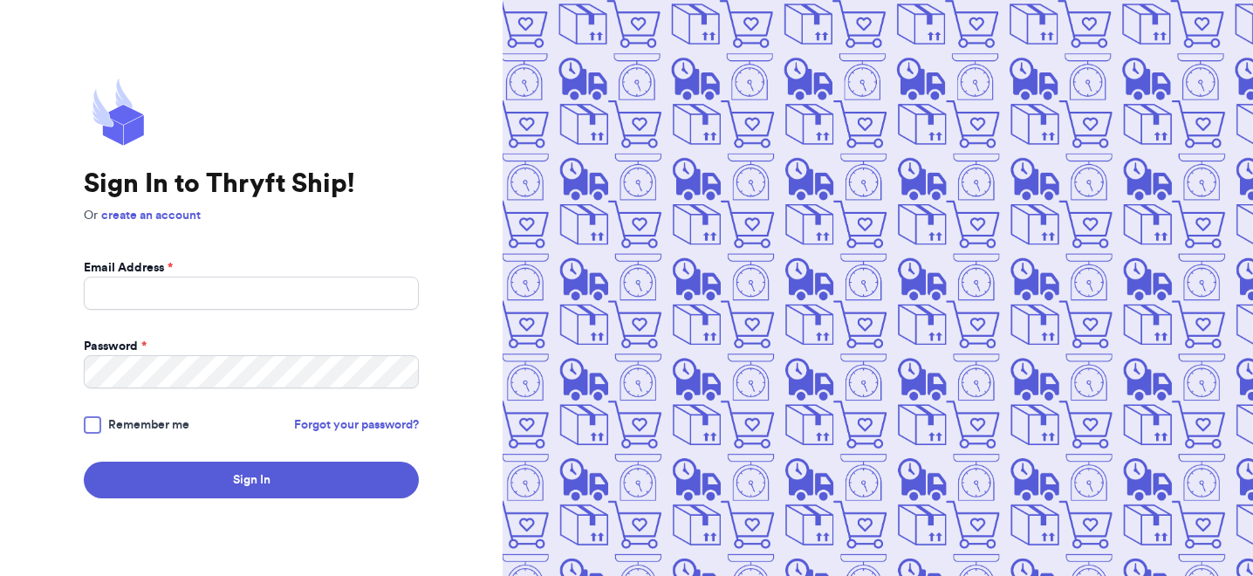  I want to click on label: Password, so click(115, 346).